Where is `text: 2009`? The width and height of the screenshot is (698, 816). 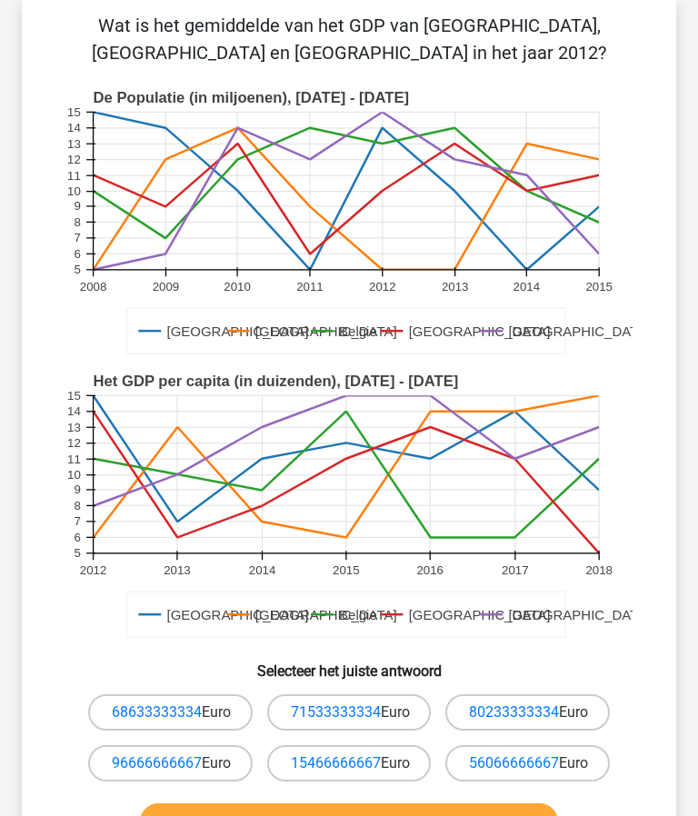
text: 2009 is located at coordinates (166, 287).